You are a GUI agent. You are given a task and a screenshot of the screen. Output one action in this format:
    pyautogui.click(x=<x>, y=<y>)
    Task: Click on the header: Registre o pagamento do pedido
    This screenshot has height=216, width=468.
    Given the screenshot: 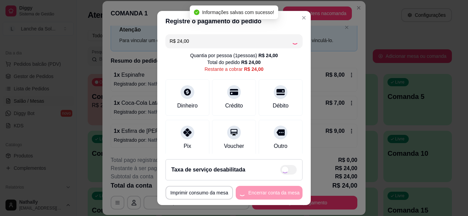 What is the action you would take?
    pyautogui.click(x=234, y=21)
    